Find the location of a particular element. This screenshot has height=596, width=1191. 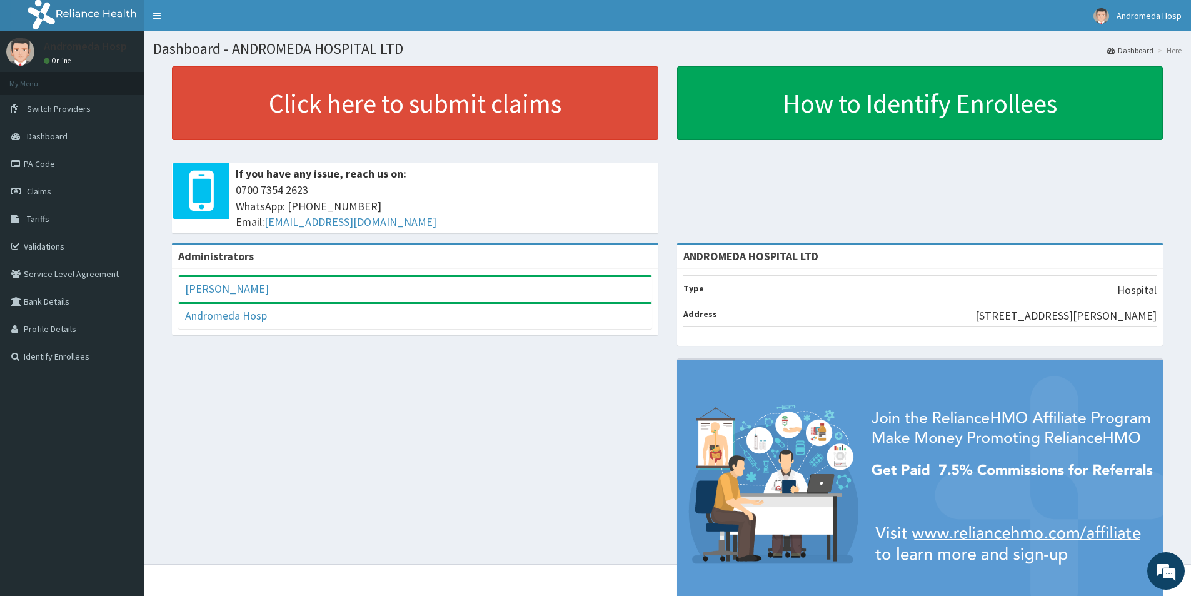

span: Claims is located at coordinates (39, 191).